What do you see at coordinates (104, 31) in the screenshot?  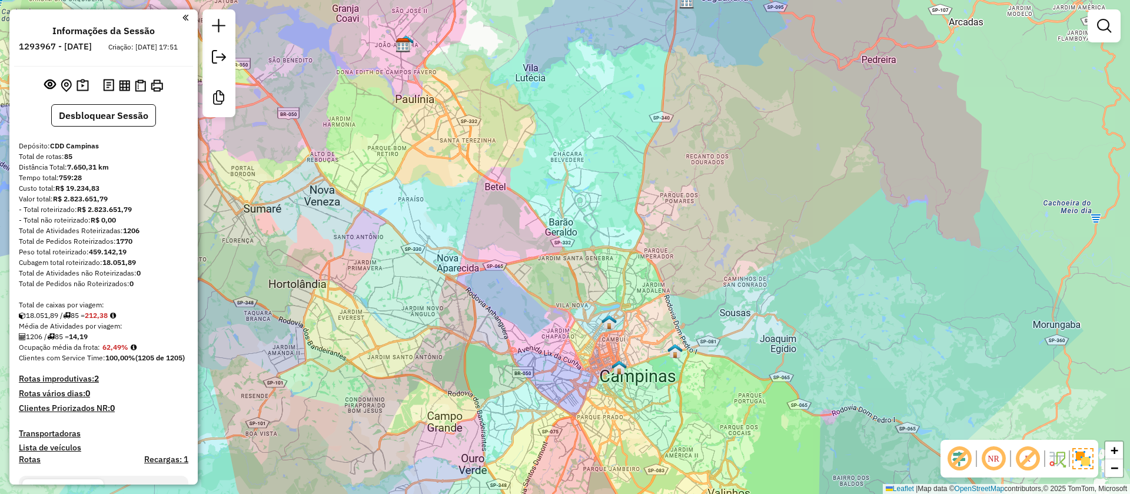 I see `h4: Informações da Sessão` at bounding box center [104, 31].